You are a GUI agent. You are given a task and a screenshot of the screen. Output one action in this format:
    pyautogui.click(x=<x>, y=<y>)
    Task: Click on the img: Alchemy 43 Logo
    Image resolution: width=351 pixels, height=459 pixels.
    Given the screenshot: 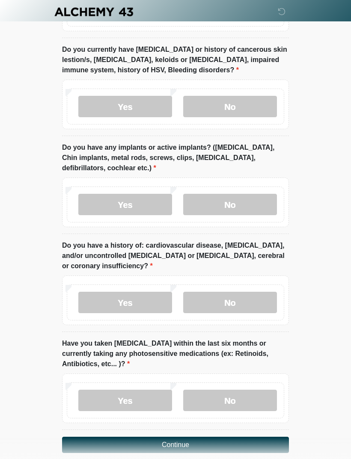 What is the action you would take?
    pyautogui.click(x=94, y=12)
    